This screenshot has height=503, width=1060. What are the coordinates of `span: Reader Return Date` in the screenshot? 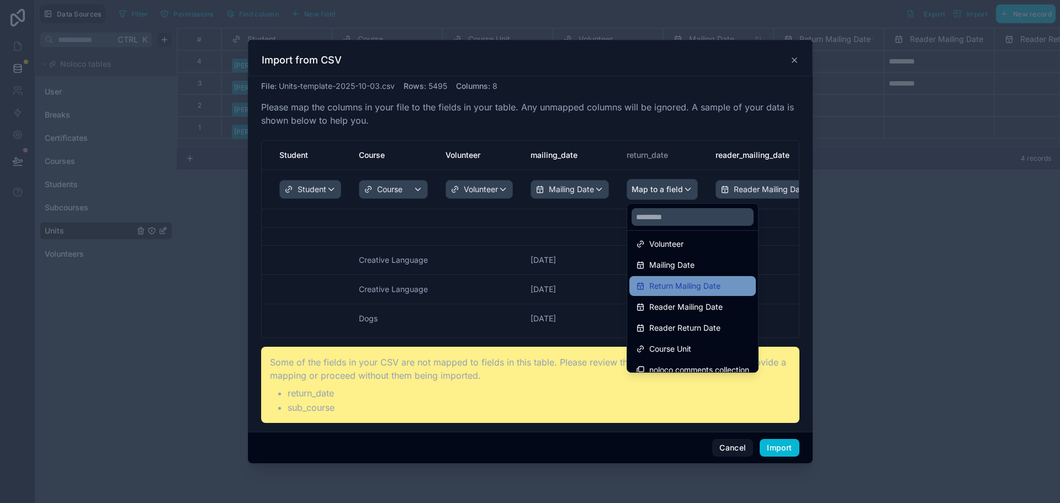 It's located at (685, 328).